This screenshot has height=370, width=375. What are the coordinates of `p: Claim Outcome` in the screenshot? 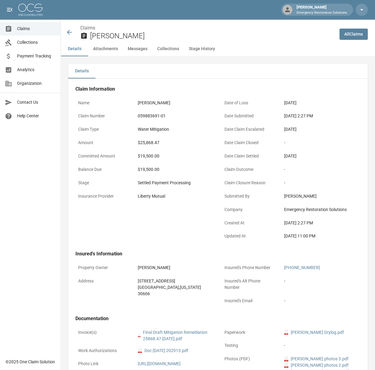 It's located at (249, 169).